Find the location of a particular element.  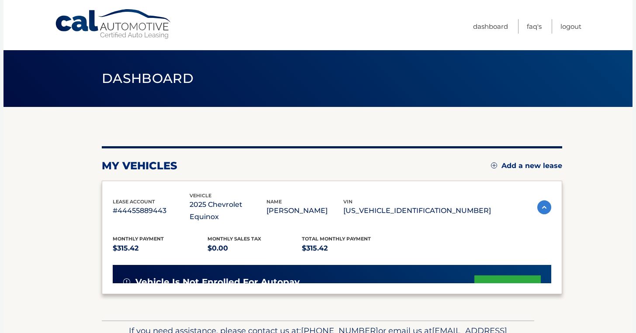

img: add.svg is located at coordinates (494, 165).